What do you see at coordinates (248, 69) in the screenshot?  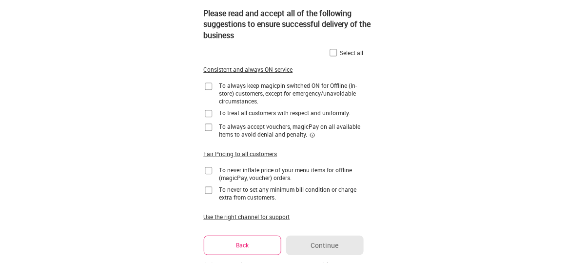 I see `div: Consistent and always ON service` at bounding box center [248, 69].